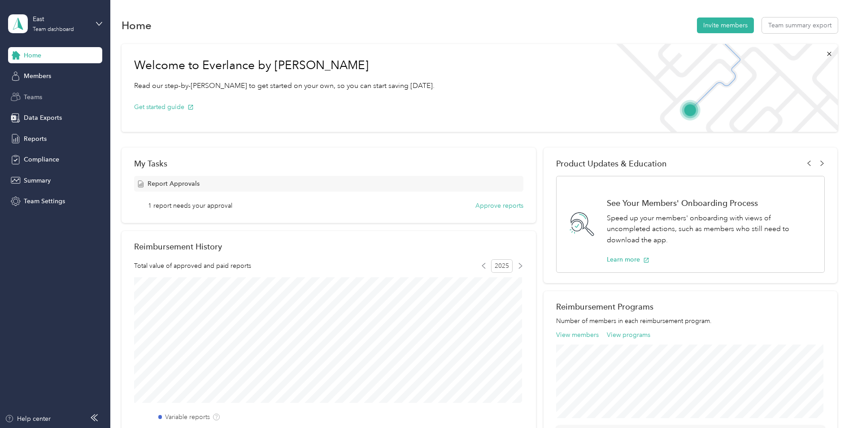  I want to click on span: Compliance, so click(41, 159).